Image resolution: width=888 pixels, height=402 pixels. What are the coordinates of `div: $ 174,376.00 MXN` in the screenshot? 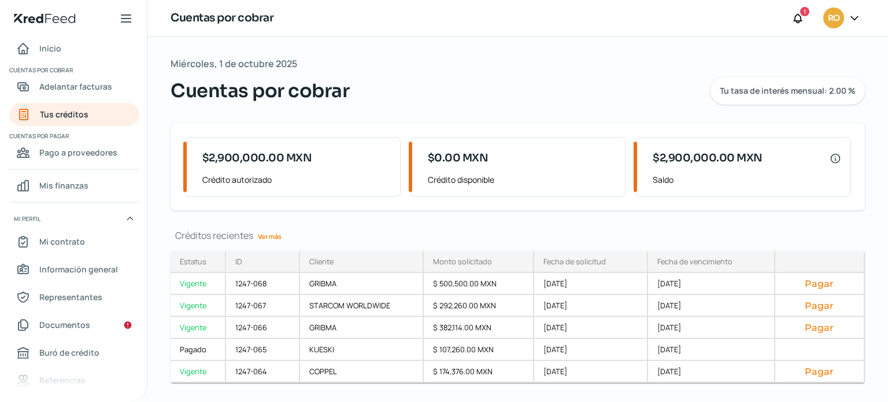 It's located at (478, 372).